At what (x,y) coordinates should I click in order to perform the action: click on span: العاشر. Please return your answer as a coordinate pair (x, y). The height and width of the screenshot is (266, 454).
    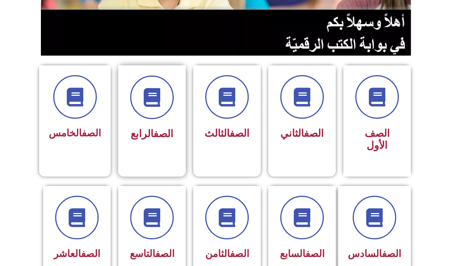
    Looking at the image, I should click on (77, 253).